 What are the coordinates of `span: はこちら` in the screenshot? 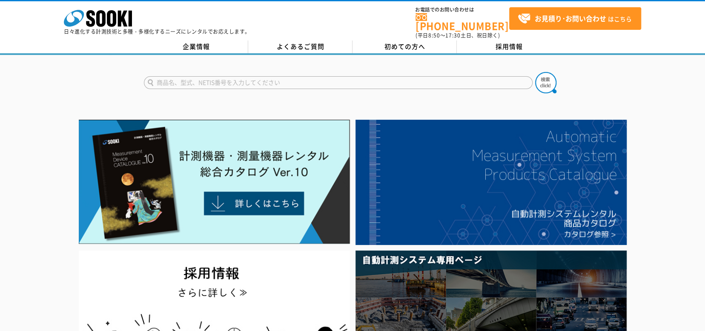 It's located at (575, 19).